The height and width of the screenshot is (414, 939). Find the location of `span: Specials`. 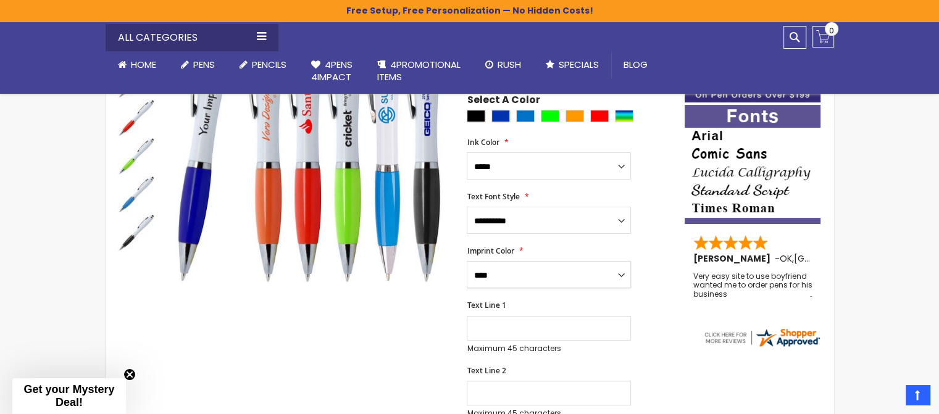

span: Specials is located at coordinates (579, 64).